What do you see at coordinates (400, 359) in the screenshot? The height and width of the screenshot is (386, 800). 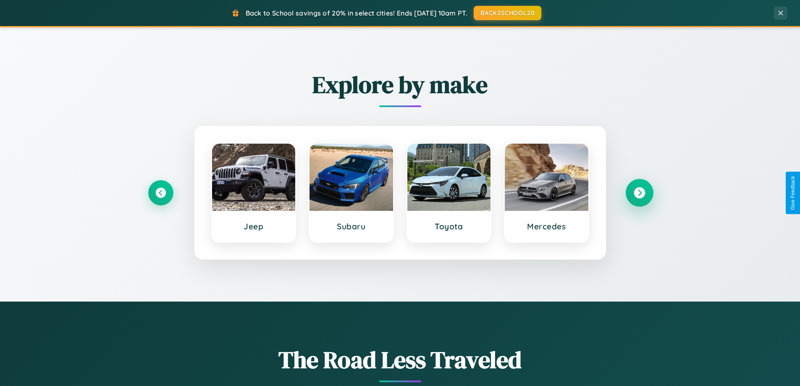 I see `h1: The Road Less Traveled` at bounding box center [400, 359].